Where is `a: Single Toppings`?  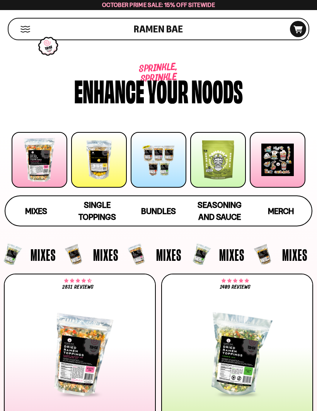 a: Single Toppings is located at coordinates (97, 211).